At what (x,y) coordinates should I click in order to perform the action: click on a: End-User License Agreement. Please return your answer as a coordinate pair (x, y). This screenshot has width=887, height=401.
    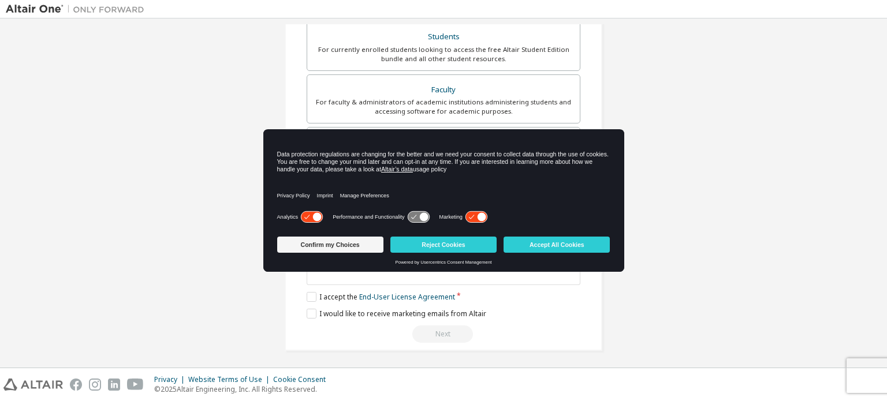
    Looking at the image, I should click on (407, 297).